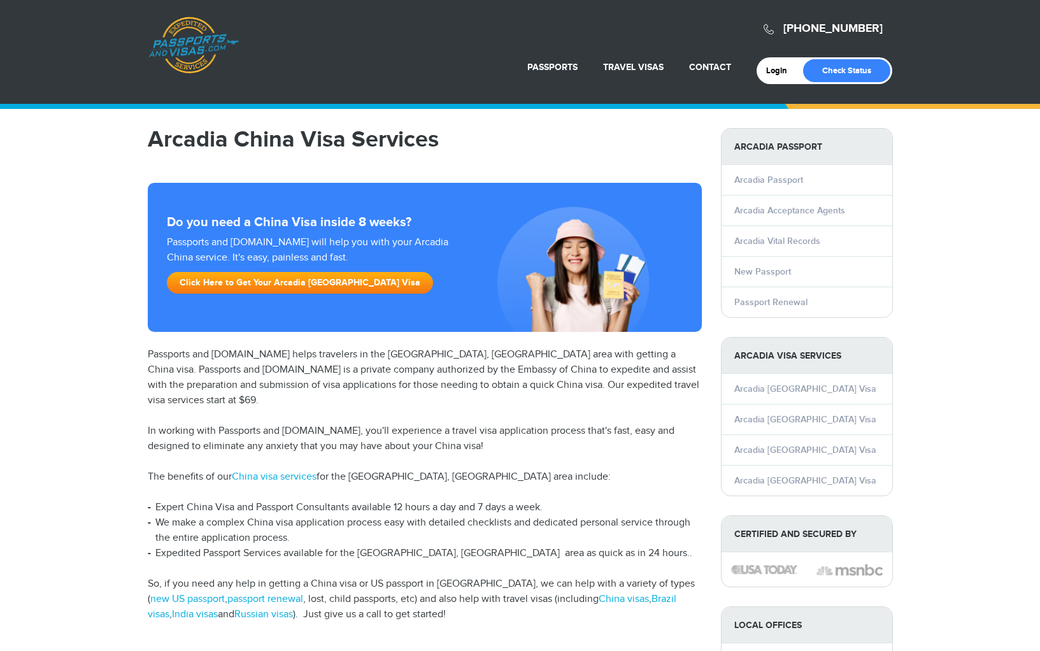  Describe the element at coordinates (807, 355) in the screenshot. I see `strong: Arcadia Visa Services` at that location.